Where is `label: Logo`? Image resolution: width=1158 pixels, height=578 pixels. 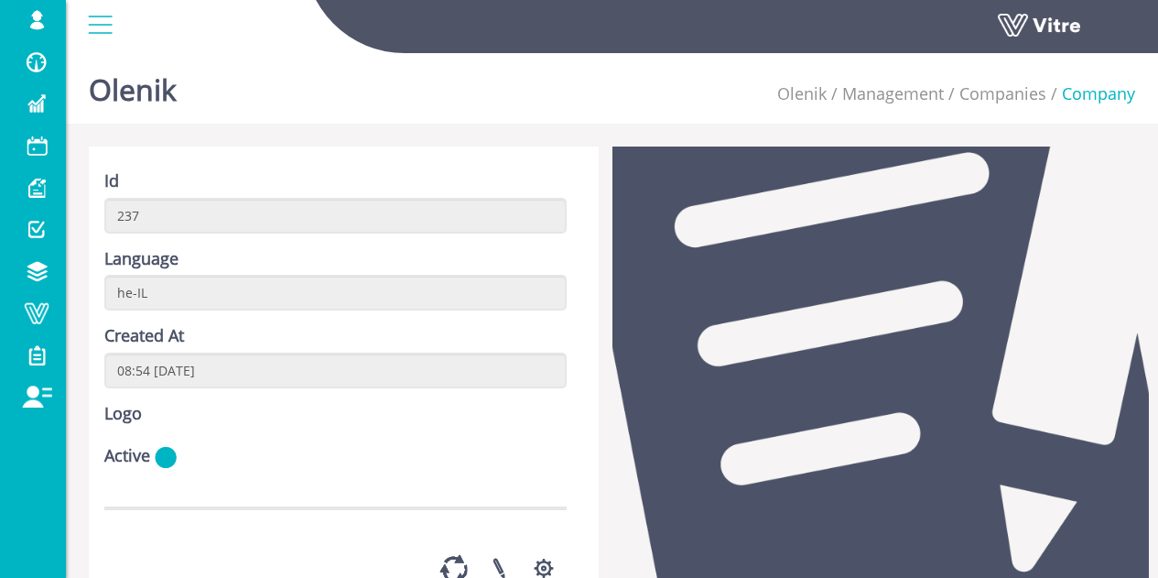 label: Logo is located at coordinates (123, 414).